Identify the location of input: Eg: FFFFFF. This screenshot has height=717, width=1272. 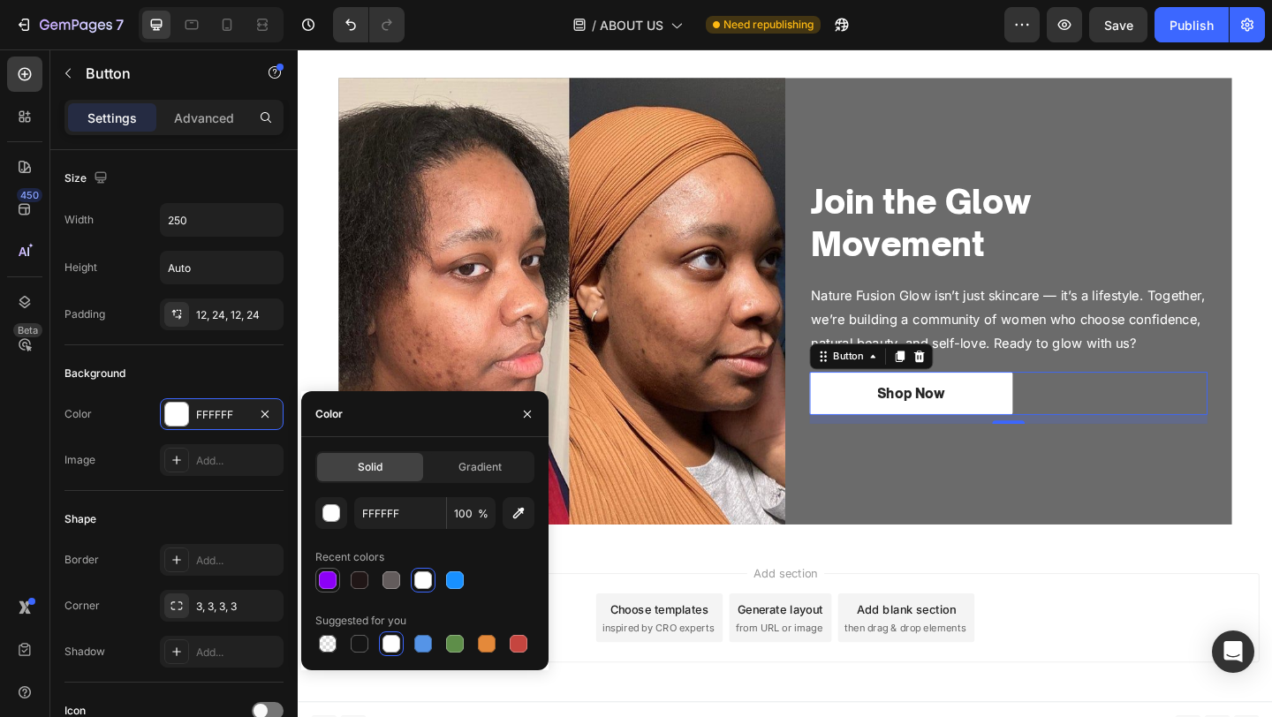
(400, 513).